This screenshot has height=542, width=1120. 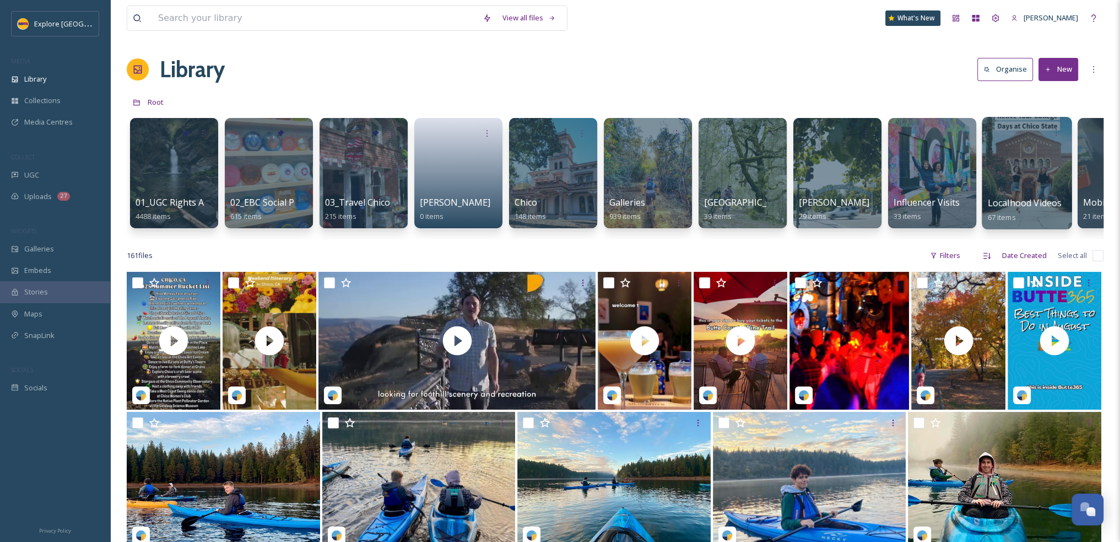 What do you see at coordinates (718, 216) in the screenshot?
I see `span: 39 items` at bounding box center [718, 216].